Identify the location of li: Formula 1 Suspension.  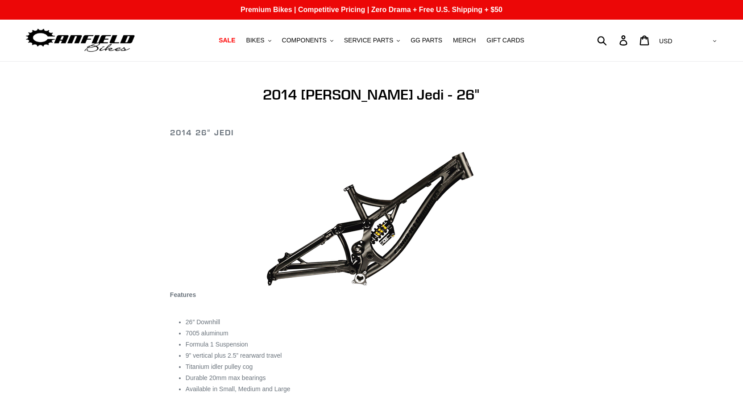
(379, 344).